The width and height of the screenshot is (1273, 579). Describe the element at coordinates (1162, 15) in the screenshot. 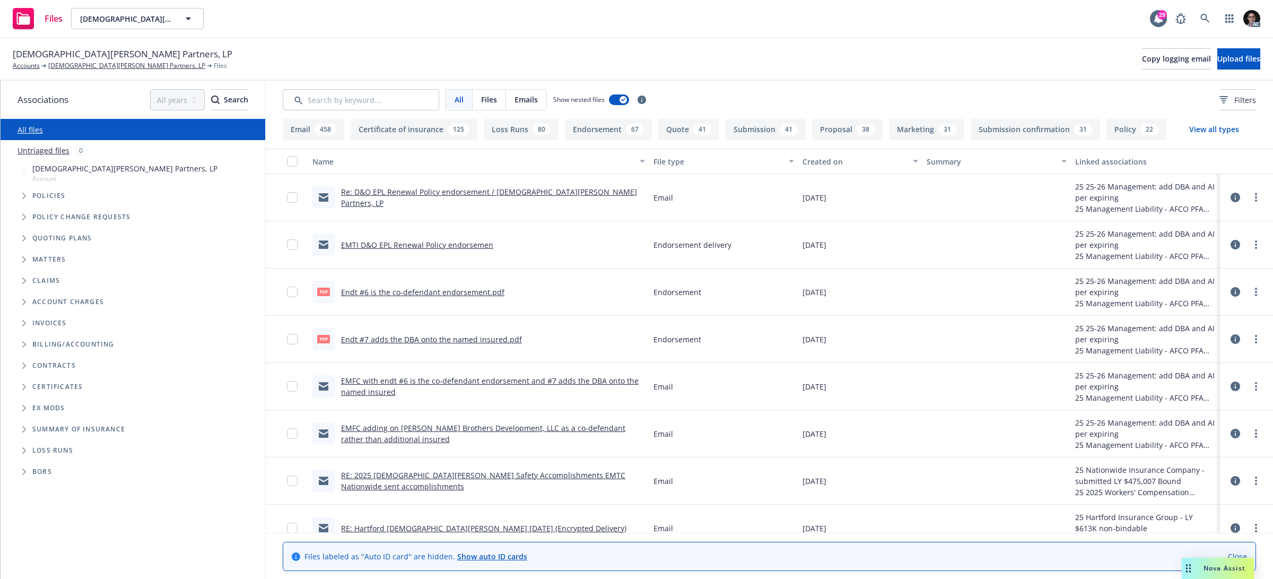

I see `div: 29` at that location.